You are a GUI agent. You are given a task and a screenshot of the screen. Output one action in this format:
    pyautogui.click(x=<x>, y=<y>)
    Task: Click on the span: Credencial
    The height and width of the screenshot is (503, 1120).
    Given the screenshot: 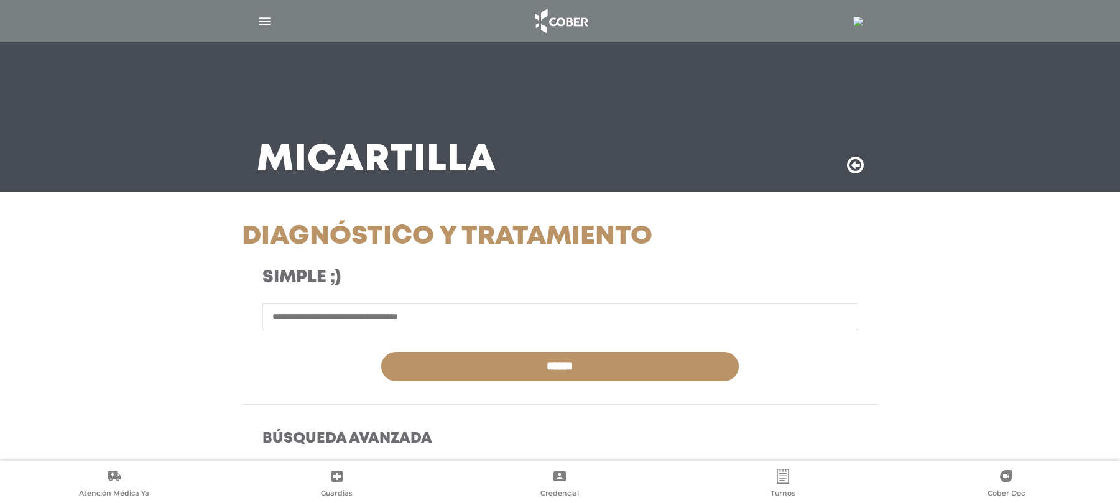 What is the action you would take?
    pyautogui.click(x=560, y=494)
    